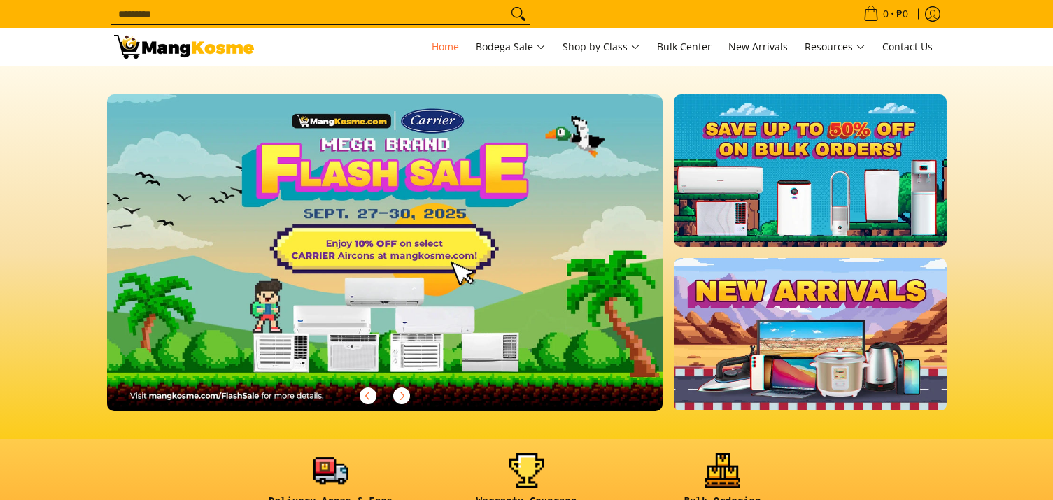 The height and width of the screenshot is (500, 1053). Describe the element at coordinates (886, 14) in the screenshot. I see `span: 0` at that location.